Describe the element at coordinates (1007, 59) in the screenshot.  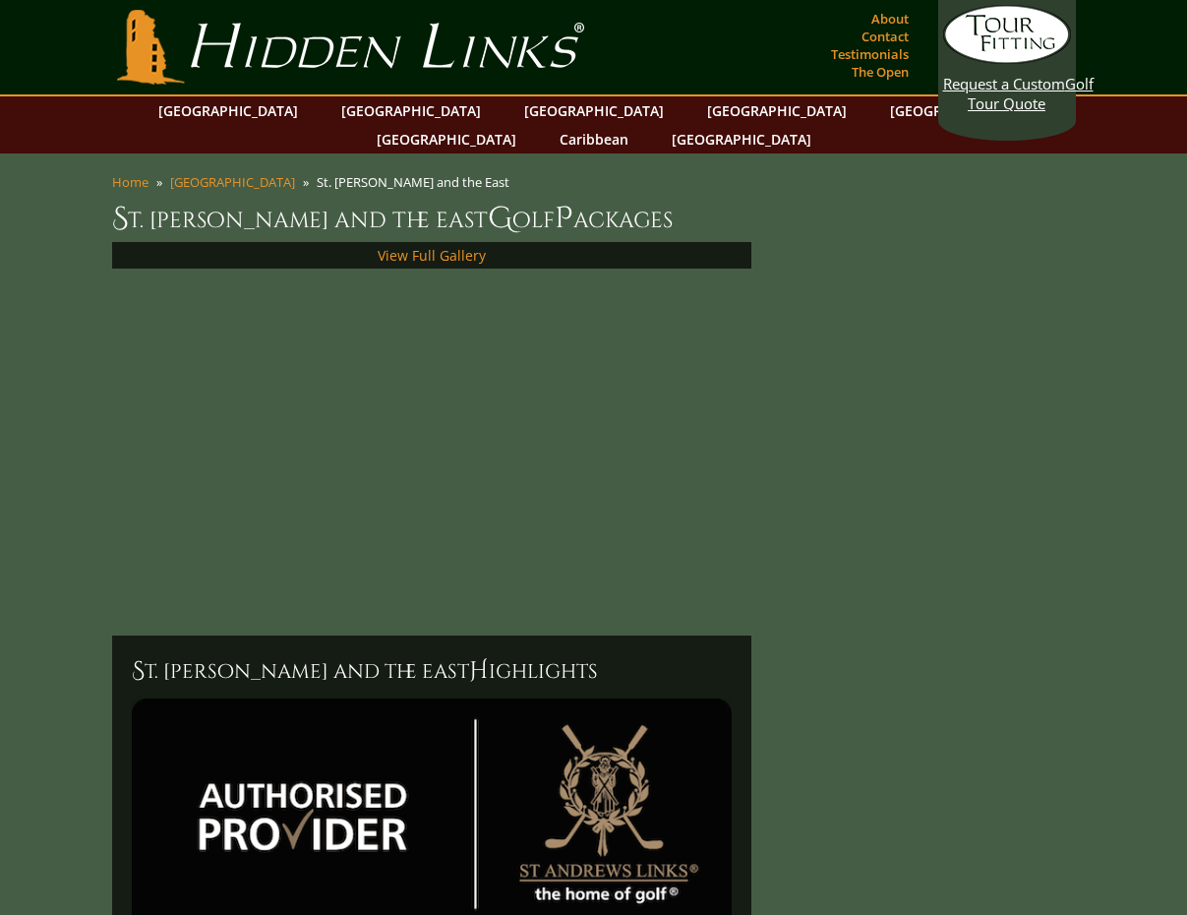
I see `a: Request a CustomGolf Tour Quote` at that location.